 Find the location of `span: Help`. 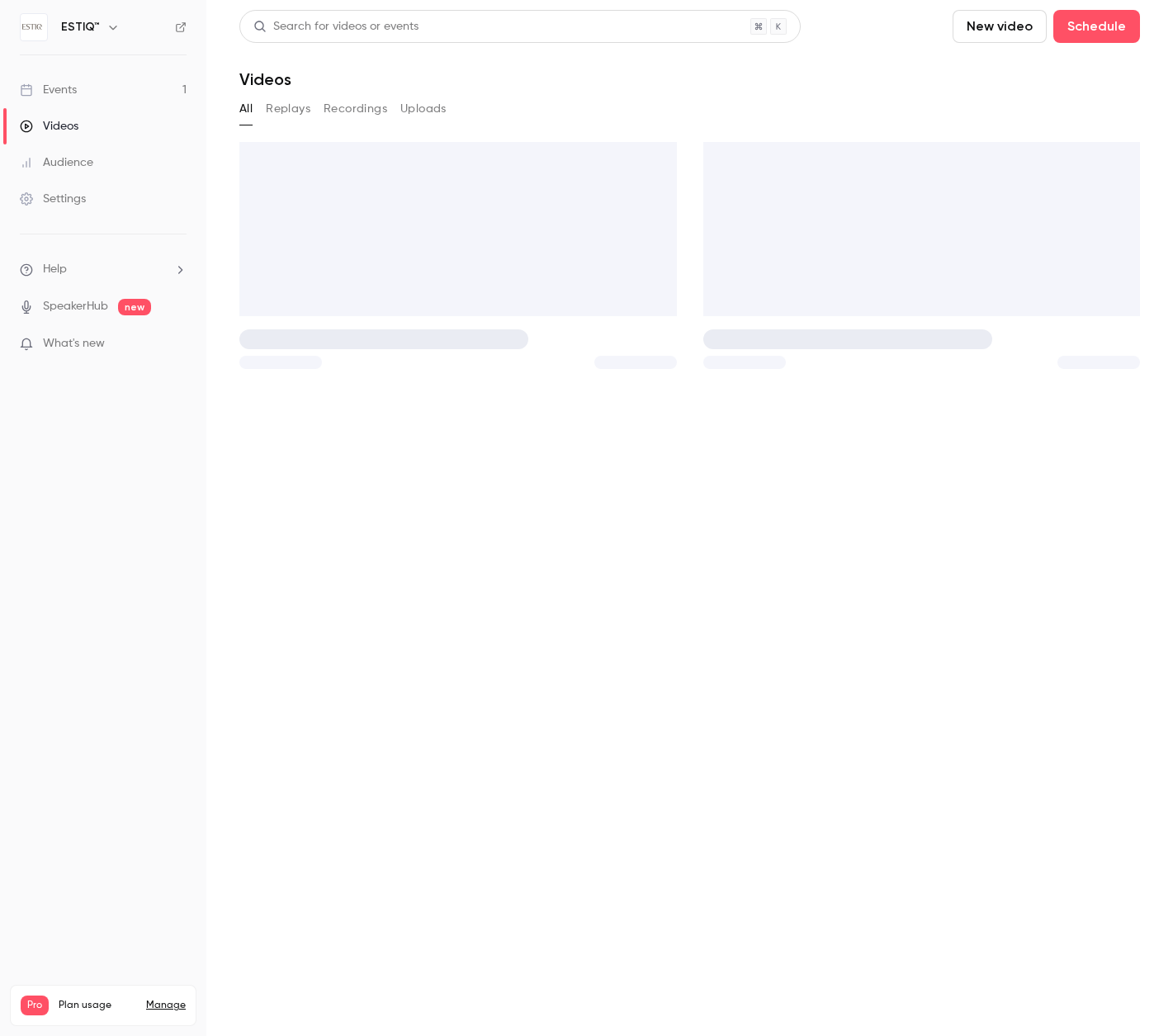

span: Help is located at coordinates (54, 269).